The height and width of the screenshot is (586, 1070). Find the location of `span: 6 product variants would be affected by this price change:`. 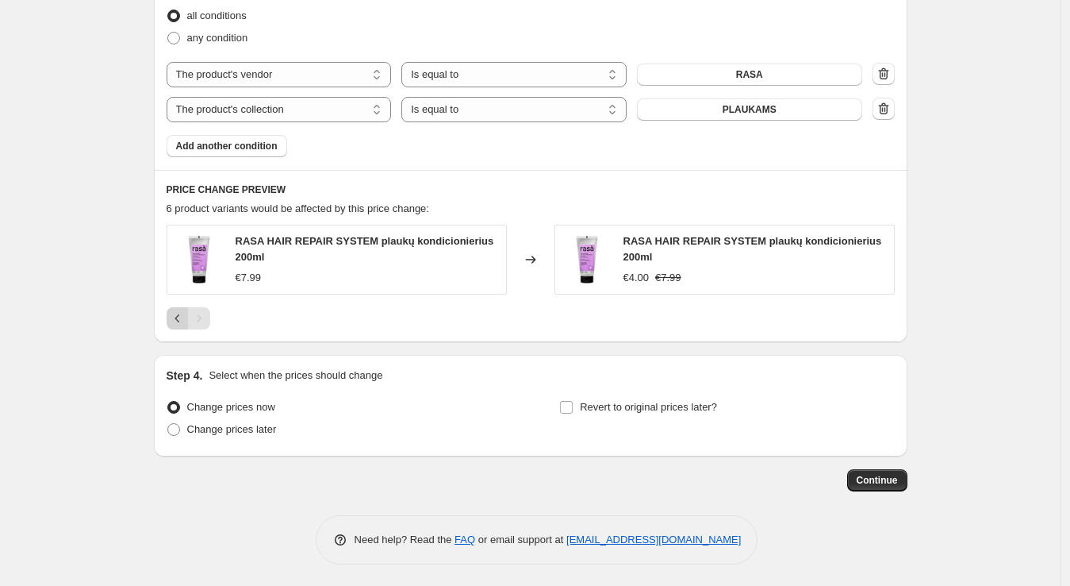

span: 6 product variants would be affected by this price change: is located at coordinates (298, 208).